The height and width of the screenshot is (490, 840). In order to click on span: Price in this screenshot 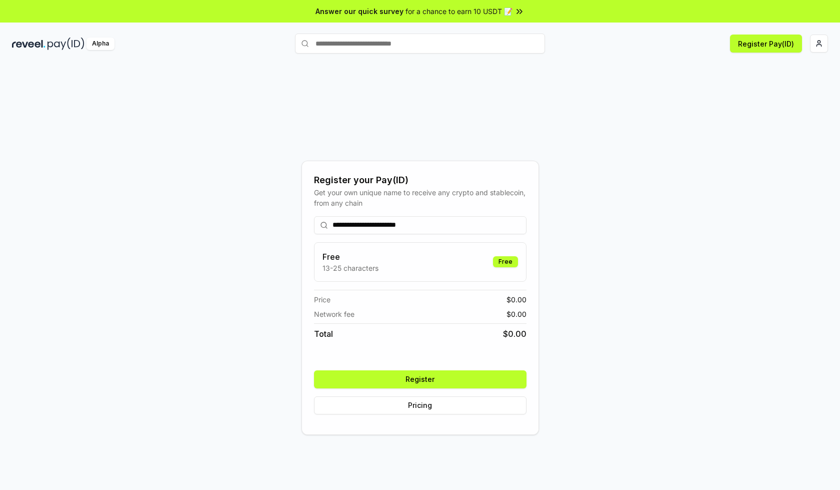, I will do `click(322, 299)`.